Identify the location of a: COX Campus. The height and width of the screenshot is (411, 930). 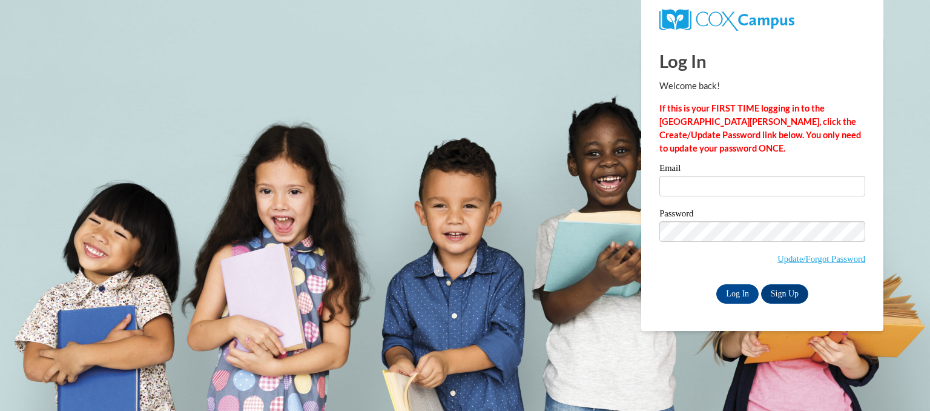
(727, 19).